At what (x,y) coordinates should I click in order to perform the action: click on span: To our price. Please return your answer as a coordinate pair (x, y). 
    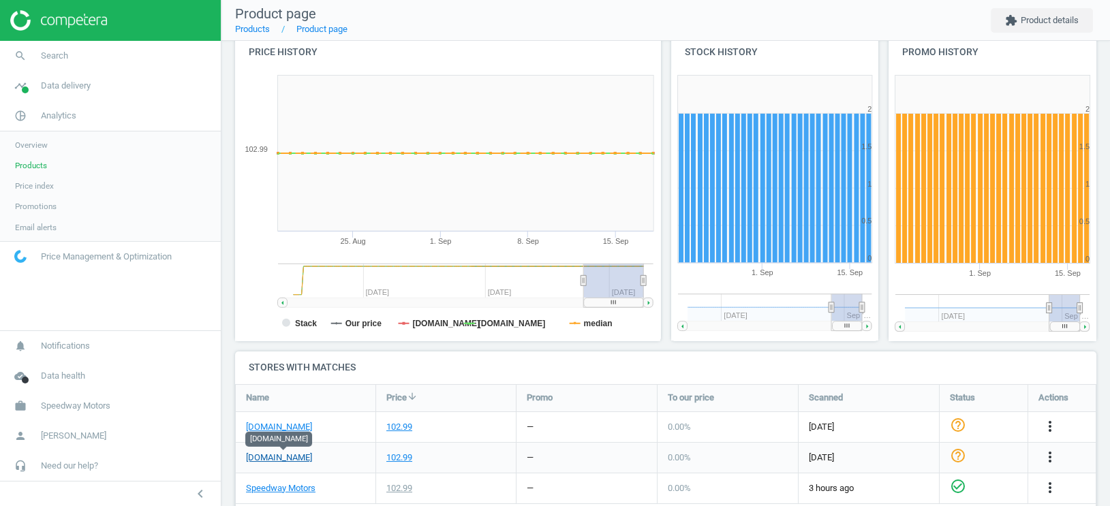
    Looking at the image, I should click on (691, 398).